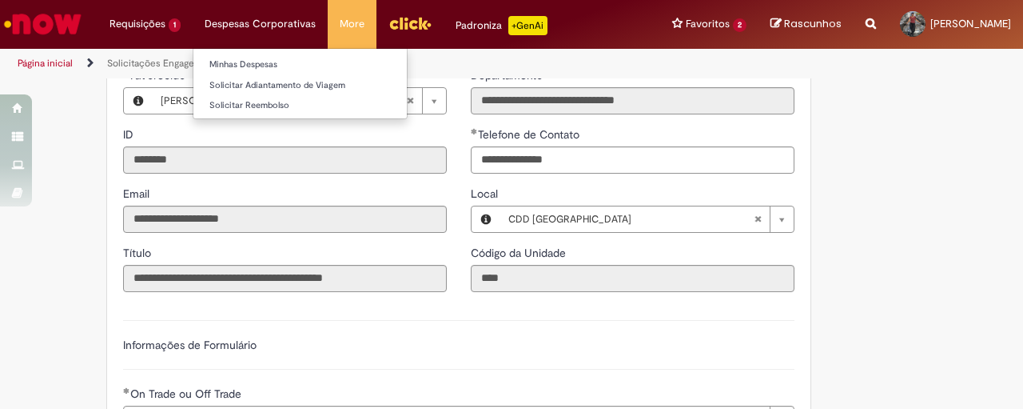  I want to click on span: Somente leitura - Título, so click(138, 253).